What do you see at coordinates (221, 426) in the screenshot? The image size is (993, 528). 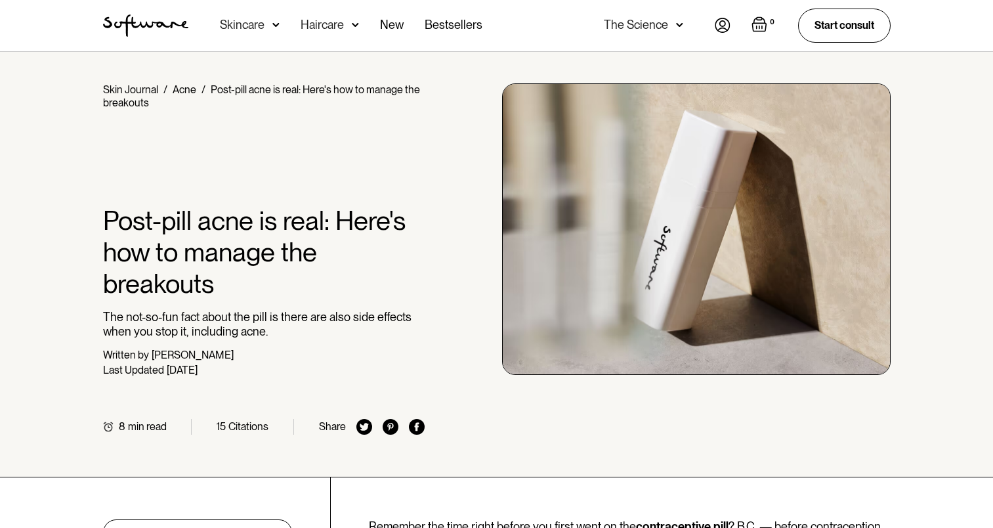 I see `div: 15` at bounding box center [221, 426].